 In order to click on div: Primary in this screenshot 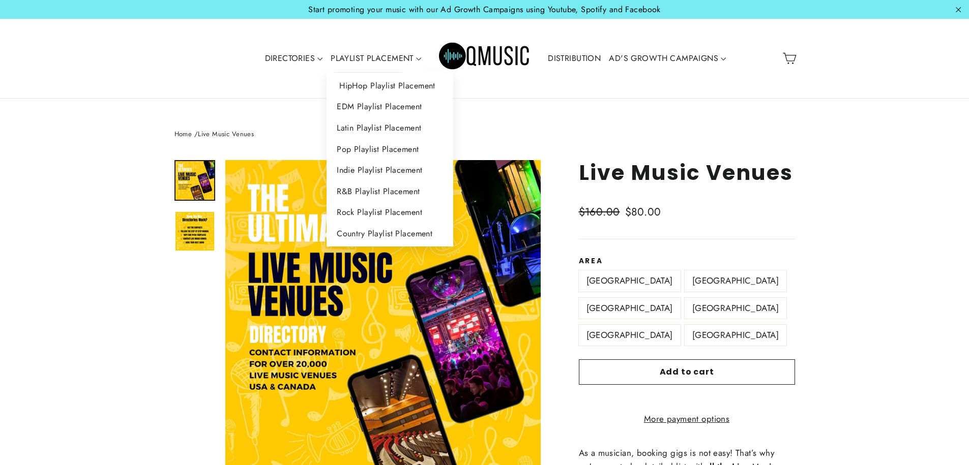, I will do `click(485, 59)`.